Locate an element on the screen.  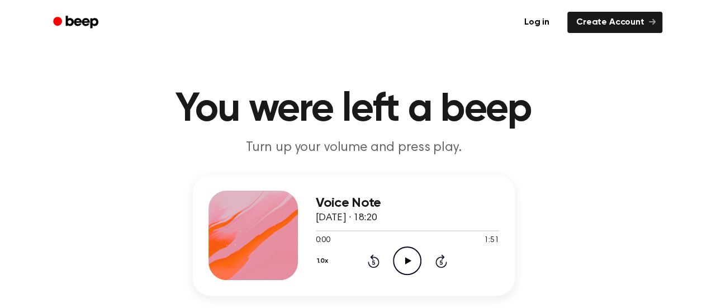
p: Turn up your volume and press play. is located at coordinates (354, 148).